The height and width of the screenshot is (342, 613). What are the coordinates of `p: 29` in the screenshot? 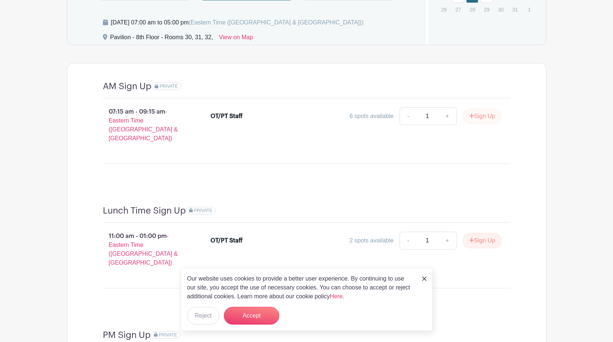 It's located at (486, 9).